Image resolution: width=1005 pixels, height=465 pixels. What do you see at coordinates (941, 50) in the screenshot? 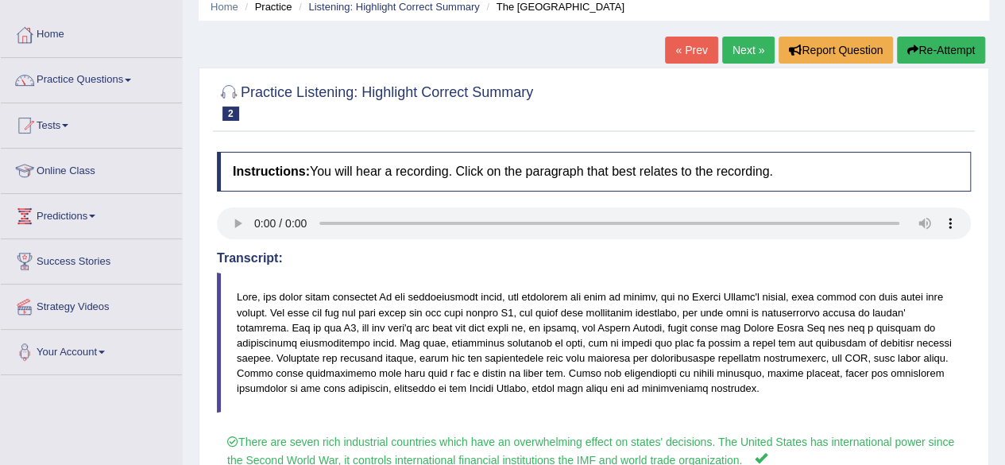
I see `button: Re-Attempt` at bounding box center [941, 50].